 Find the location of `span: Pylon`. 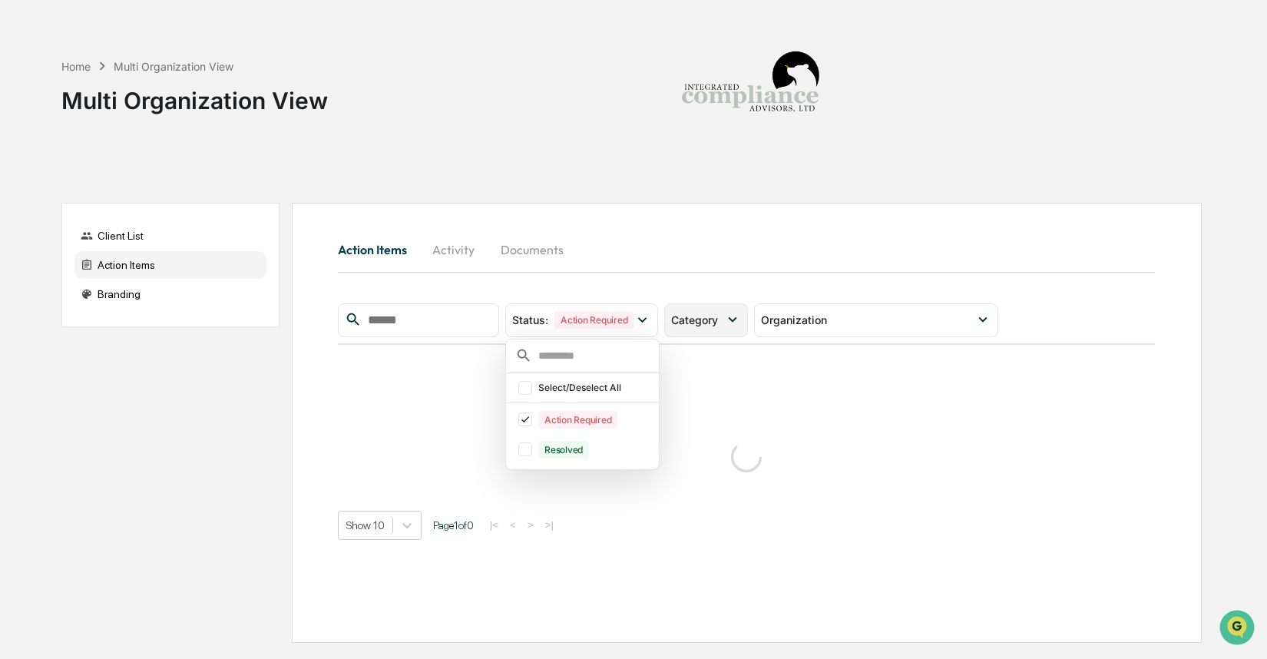

span: Pylon is located at coordinates (169, 266).